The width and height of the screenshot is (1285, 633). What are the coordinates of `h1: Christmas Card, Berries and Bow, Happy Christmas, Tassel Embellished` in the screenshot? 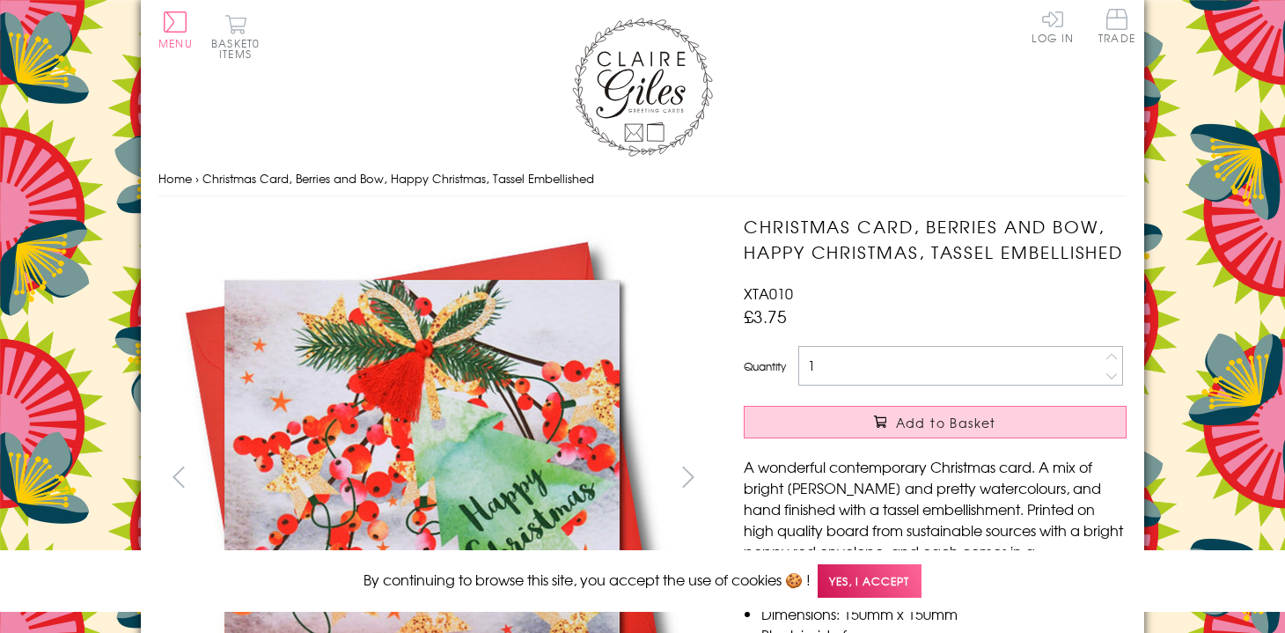 It's located at (935, 239).